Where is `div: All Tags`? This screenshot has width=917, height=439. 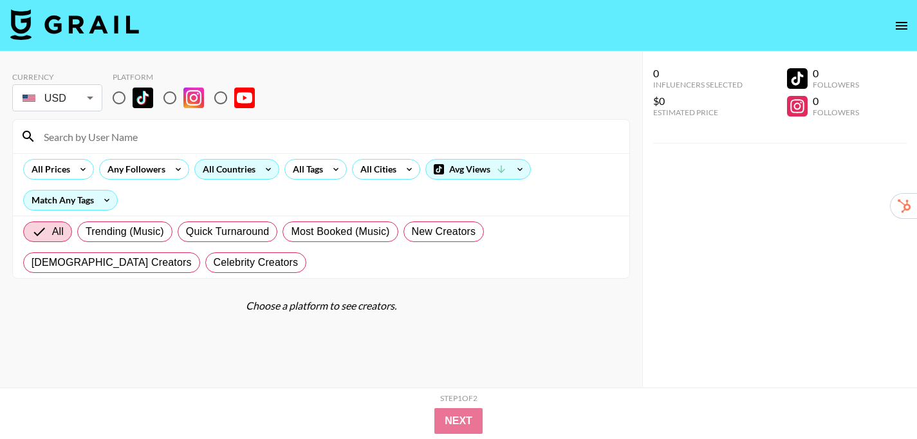
div: All Tags is located at coordinates (305, 169).